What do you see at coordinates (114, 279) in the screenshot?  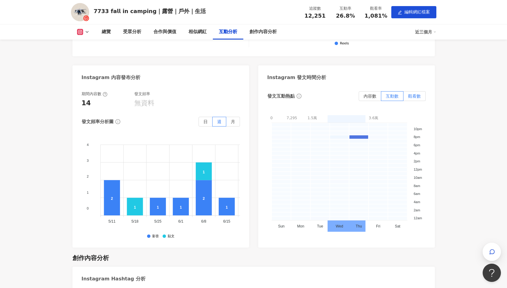 I see `div: Instagram Hashtag 分析` at bounding box center [114, 279].